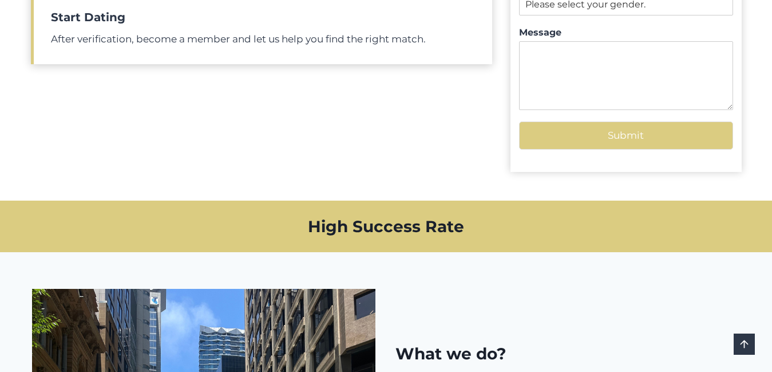  I want to click on button: Submit, so click(626, 135).